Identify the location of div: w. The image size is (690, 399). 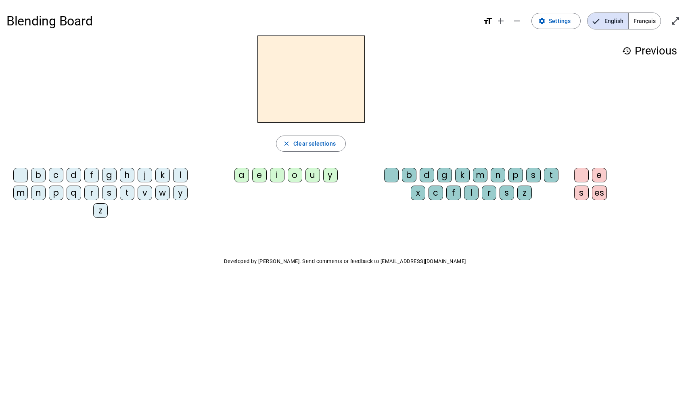
(163, 193).